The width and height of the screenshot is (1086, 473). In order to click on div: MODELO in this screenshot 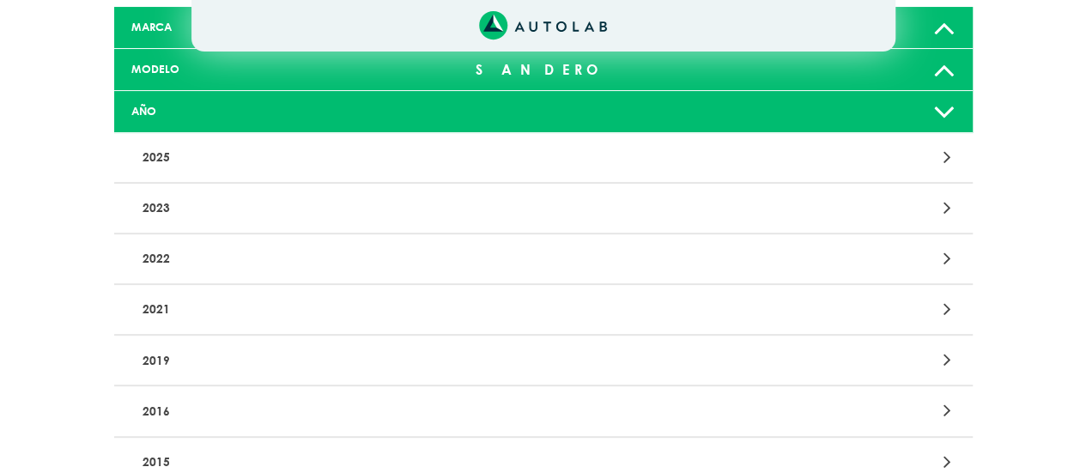, I will do `click(260, 69)`.